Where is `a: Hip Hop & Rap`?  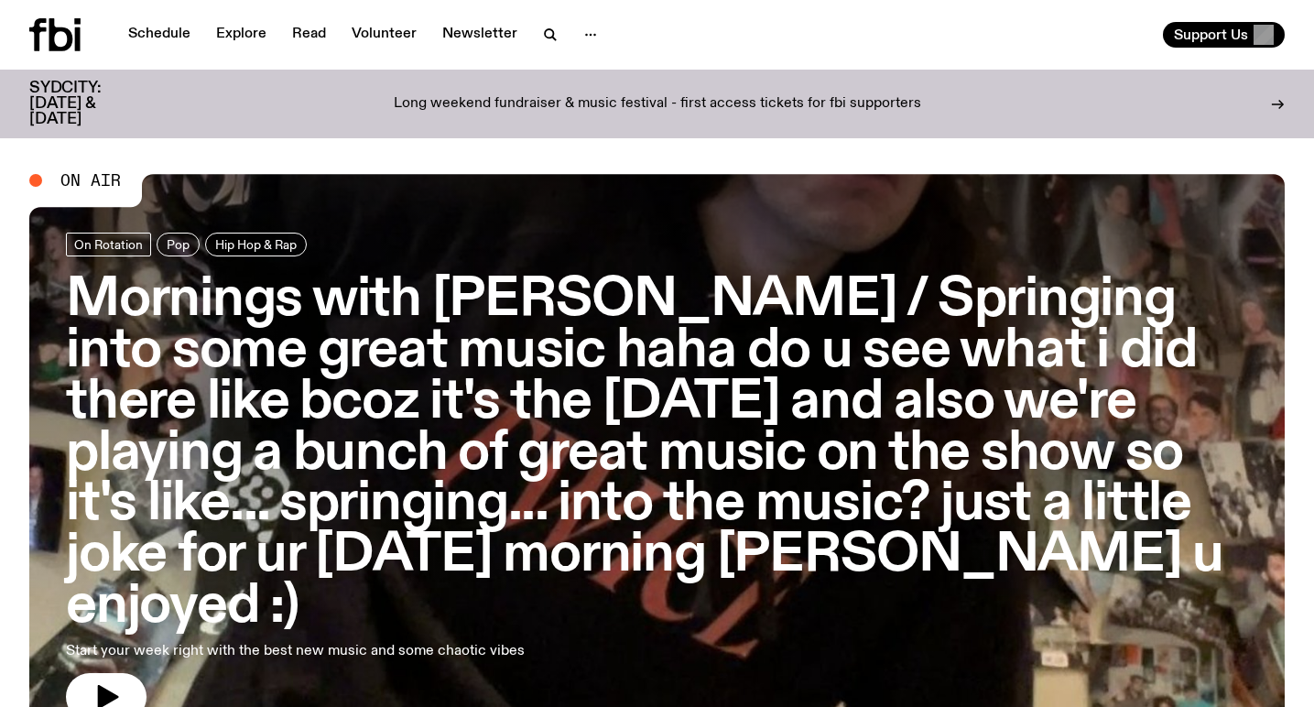 a: Hip Hop & Rap is located at coordinates (256, 245).